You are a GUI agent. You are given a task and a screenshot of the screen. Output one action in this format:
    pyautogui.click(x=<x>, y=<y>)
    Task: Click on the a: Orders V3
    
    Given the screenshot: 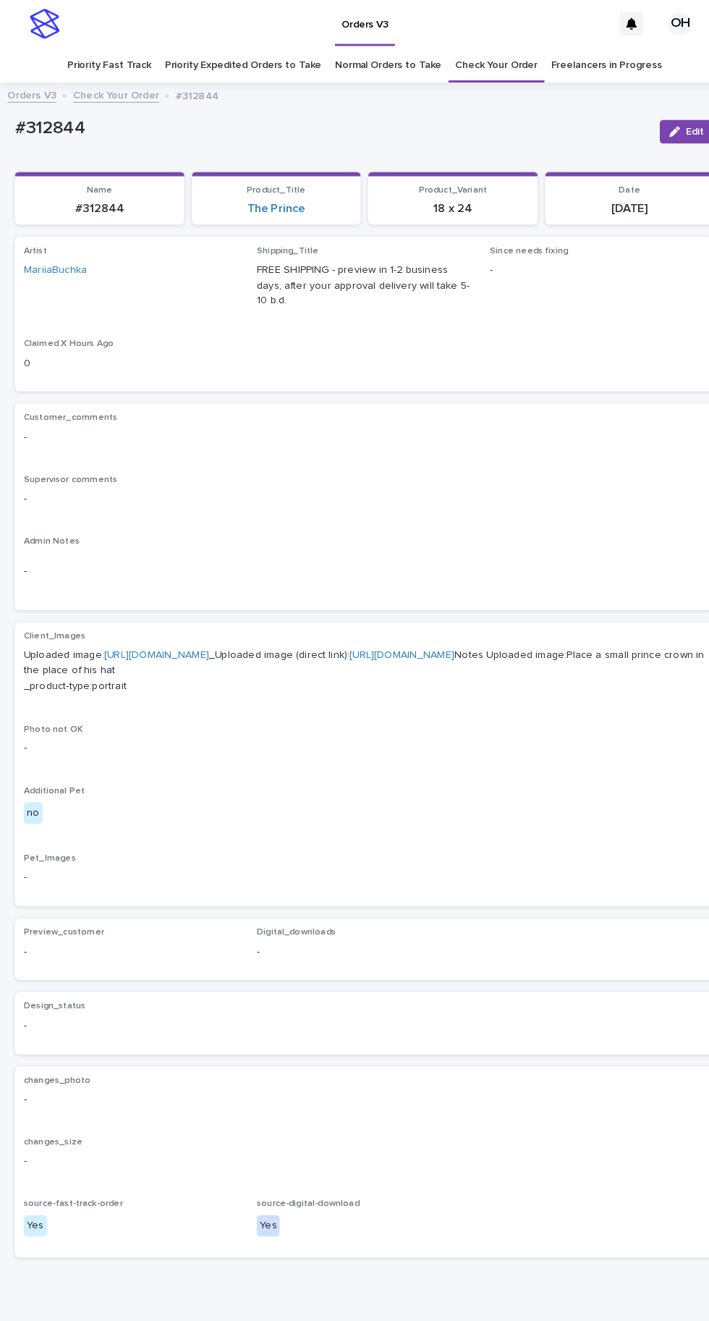 What is the action you would take?
    pyautogui.click(x=31, y=91)
    